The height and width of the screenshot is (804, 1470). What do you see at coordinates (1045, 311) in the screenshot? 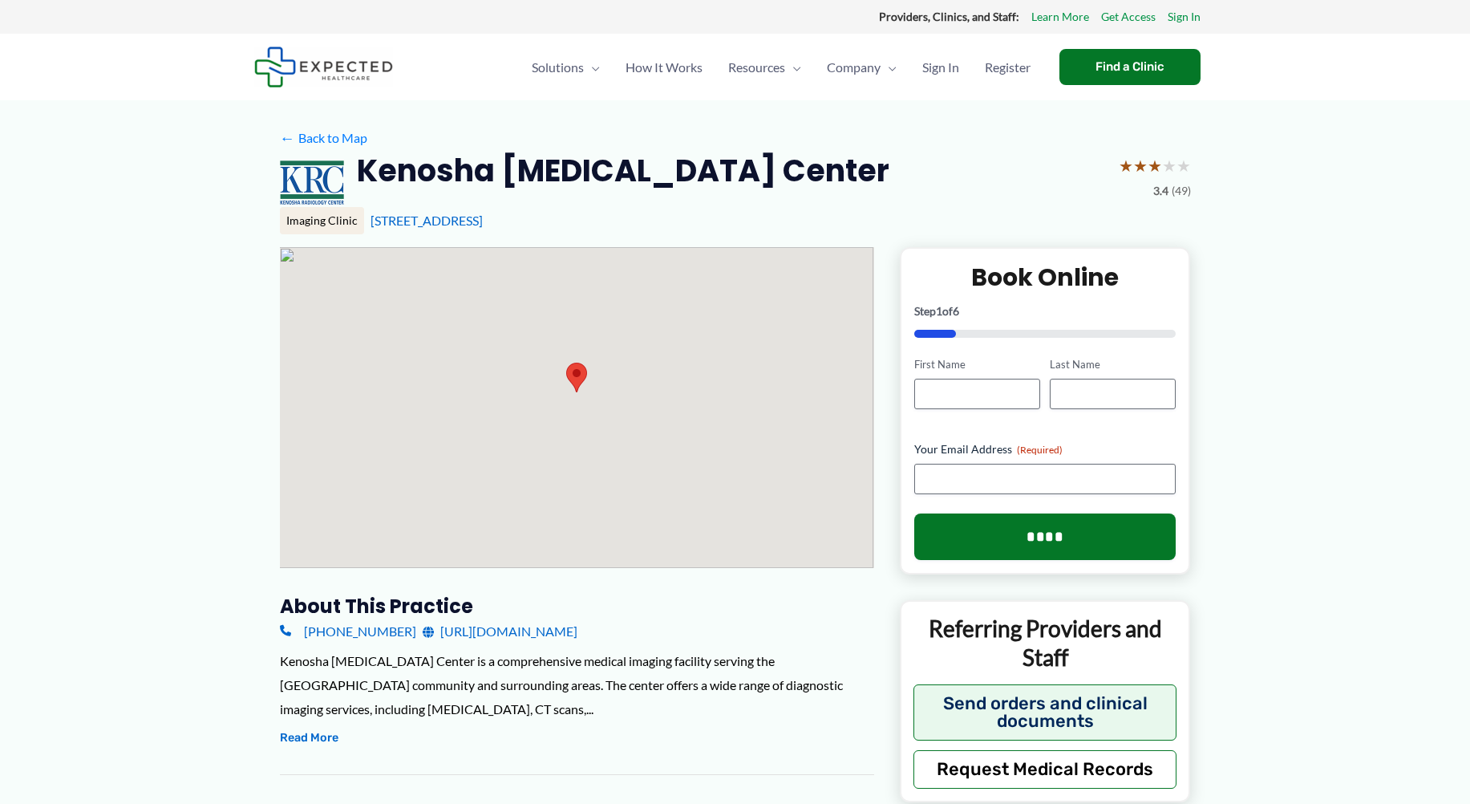
I see `p: Step of` at bounding box center [1045, 311].